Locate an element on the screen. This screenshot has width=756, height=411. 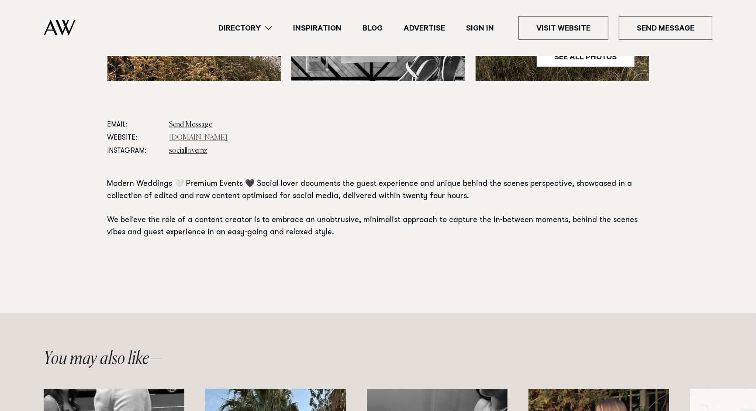
a: Inspiration is located at coordinates (317, 28).